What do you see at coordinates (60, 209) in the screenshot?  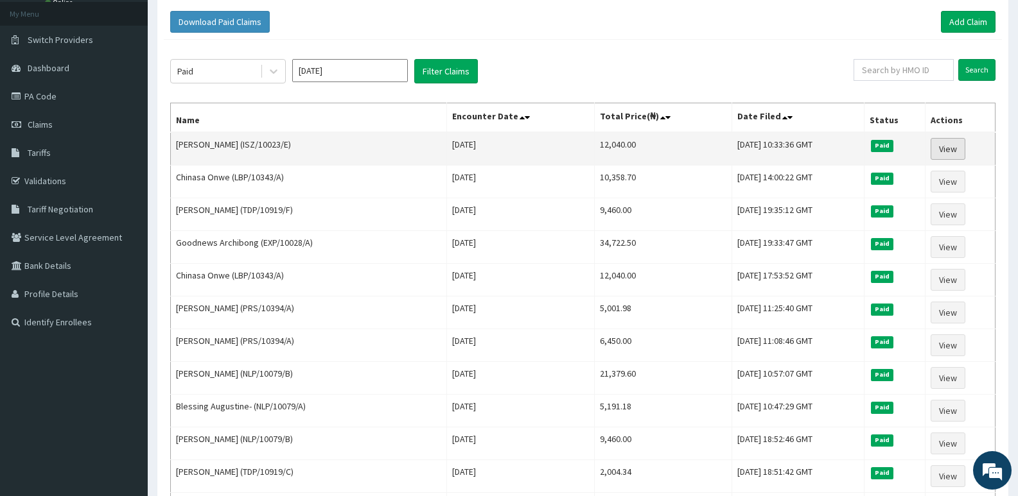 I see `span: Tariff Negotiation` at bounding box center [60, 209].